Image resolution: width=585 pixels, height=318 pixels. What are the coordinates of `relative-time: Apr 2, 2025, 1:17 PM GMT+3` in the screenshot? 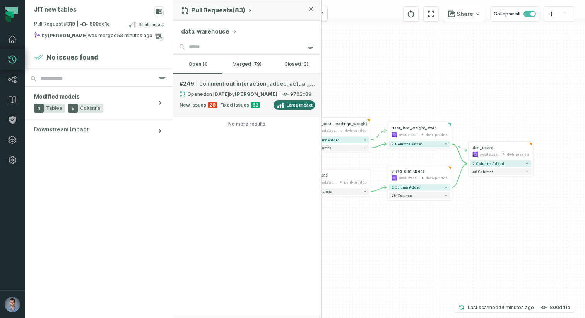 It's located at (217, 94).